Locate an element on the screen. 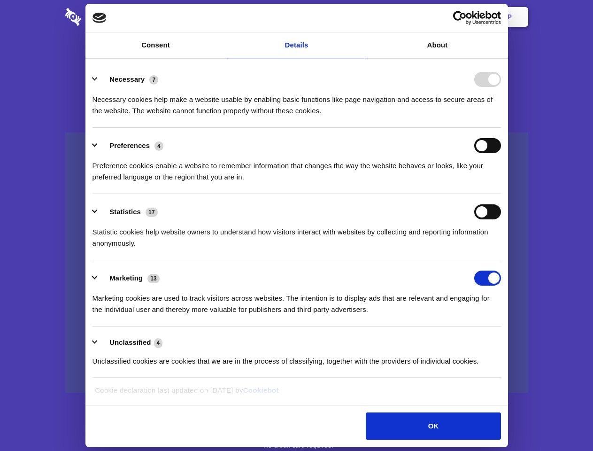  div: Preference cookies enable a website to remember information that changes the way the website beha... is located at coordinates (297, 168).